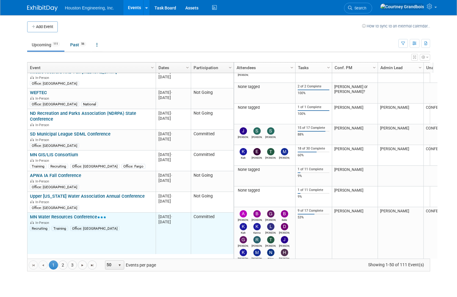 The image size is (457, 297). I want to click on div: None tagged, so click(264, 191).